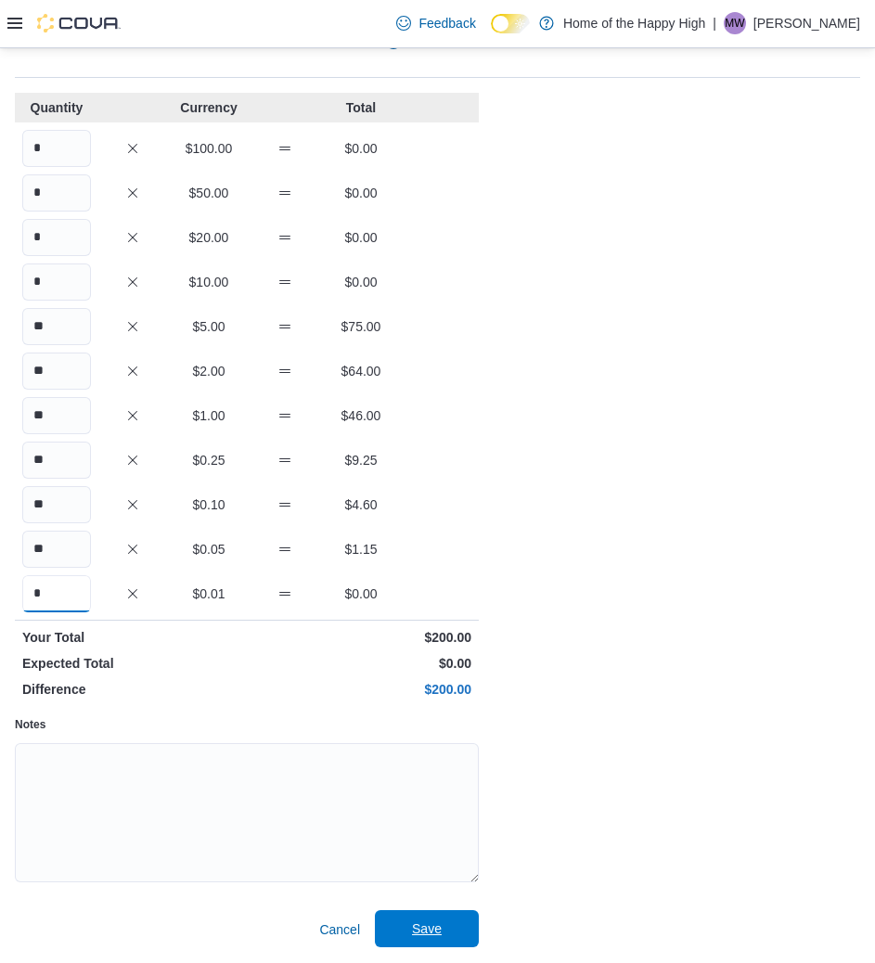 Image resolution: width=875 pixels, height=963 pixels. Describe the element at coordinates (634, 23) in the screenshot. I see `p: Home of the Happy High` at that location.